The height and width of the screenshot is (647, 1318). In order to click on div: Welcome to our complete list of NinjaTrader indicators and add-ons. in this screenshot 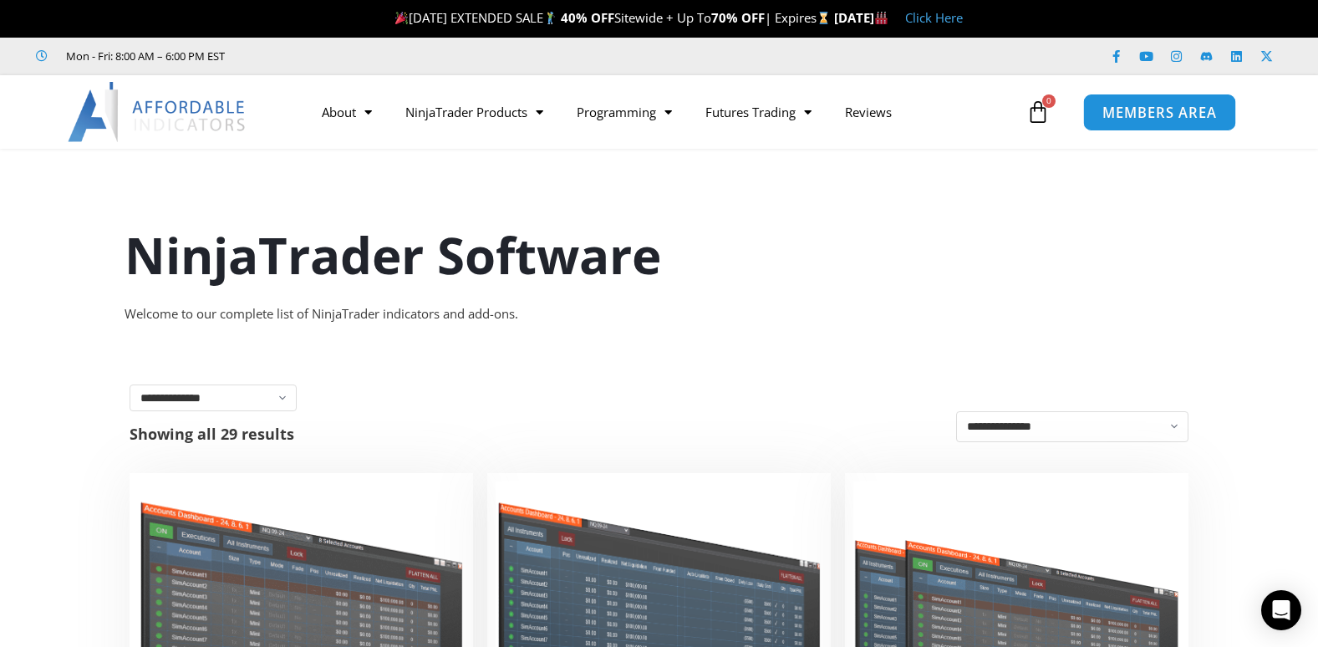, I will do `click(659, 314)`.